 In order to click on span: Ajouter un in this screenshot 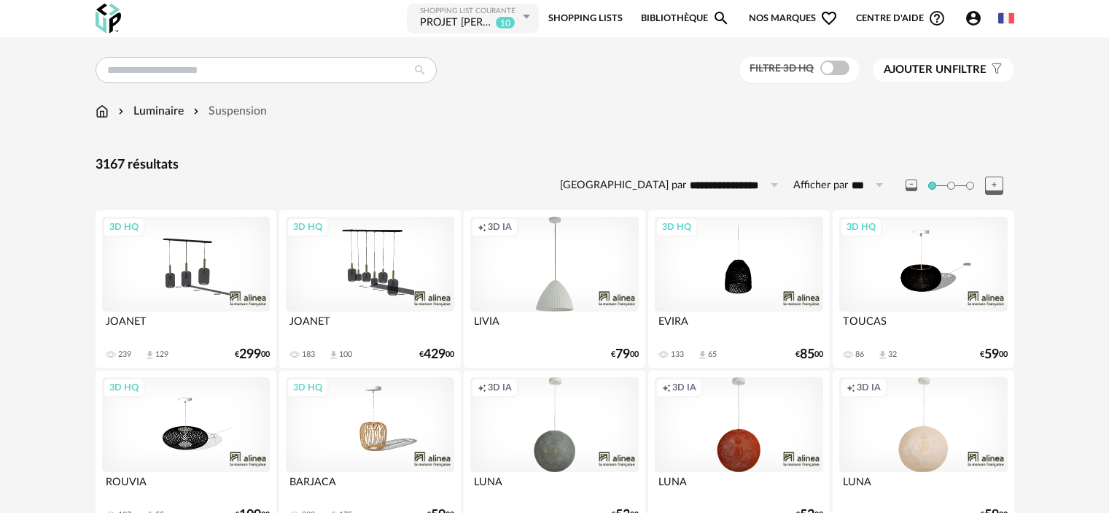, I will do `click(918, 69)`.